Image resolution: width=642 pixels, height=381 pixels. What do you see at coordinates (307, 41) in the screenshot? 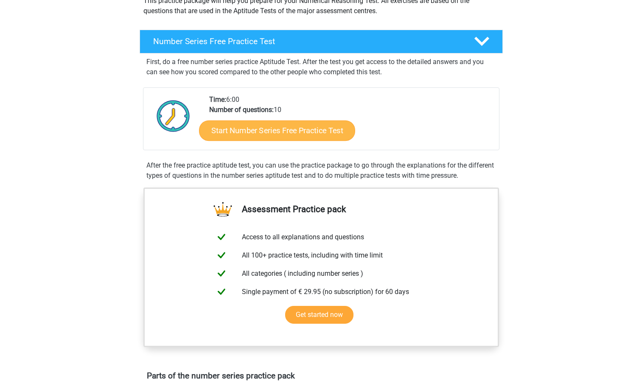
I see `h4: Number Series Free Practice Test` at bounding box center [307, 41].